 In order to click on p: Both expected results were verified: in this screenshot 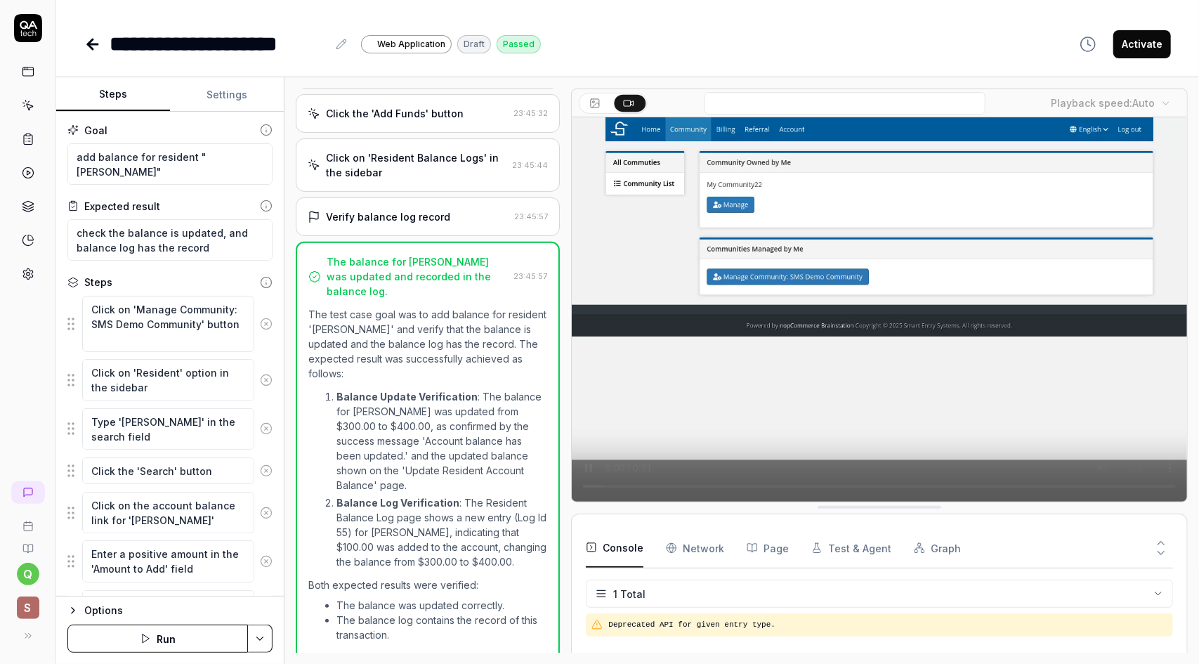, I will do `click(428, 585)`.